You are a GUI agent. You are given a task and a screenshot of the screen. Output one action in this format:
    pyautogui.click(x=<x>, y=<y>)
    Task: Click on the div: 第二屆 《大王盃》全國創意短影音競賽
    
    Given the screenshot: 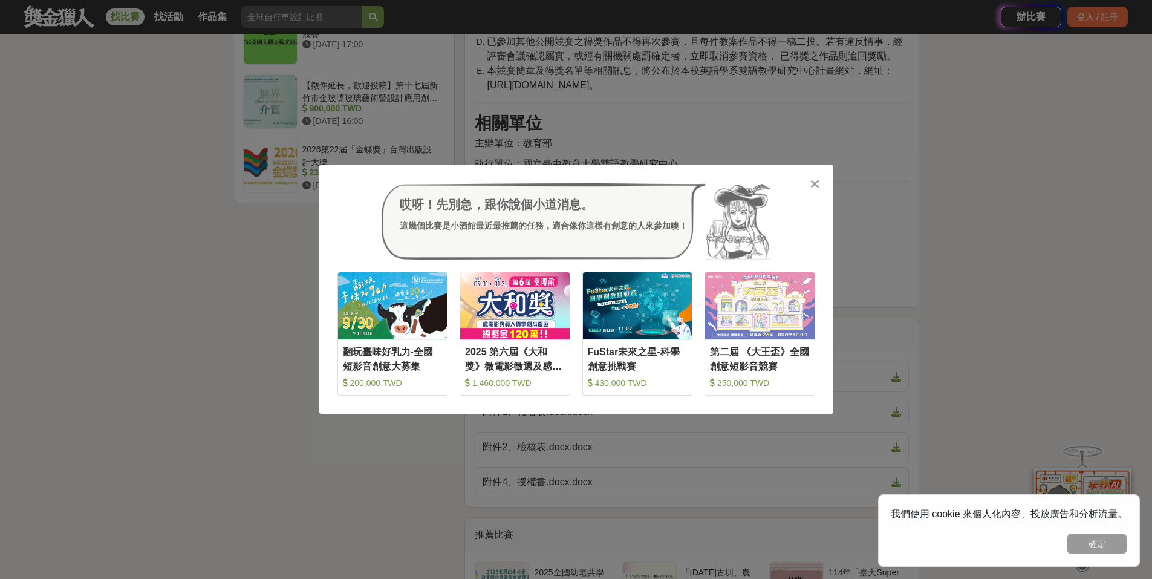 What is the action you would take?
    pyautogui.click(x=759, y=358)
    